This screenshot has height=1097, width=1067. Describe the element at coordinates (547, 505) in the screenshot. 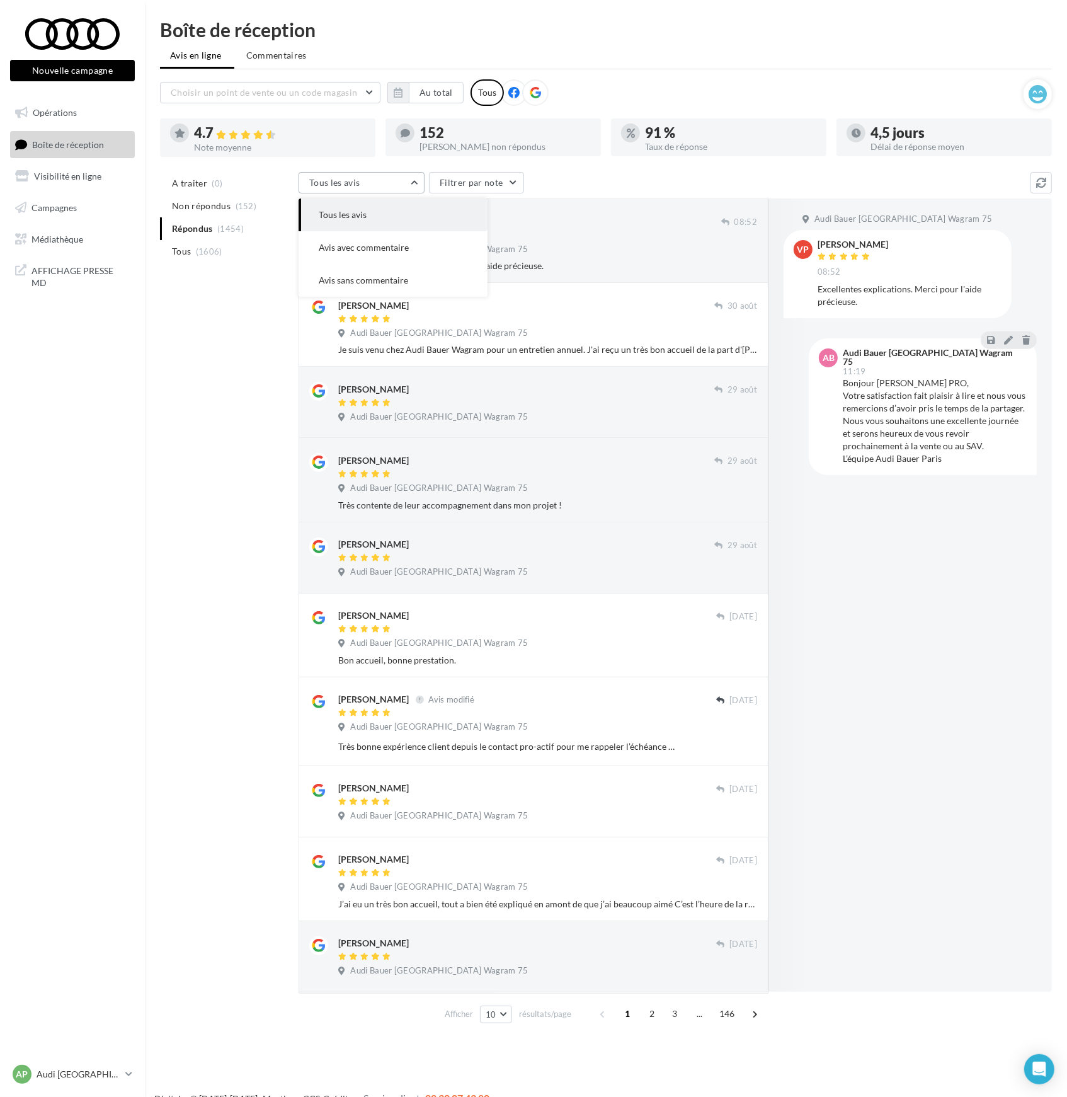

I see `div: Très contente de leur accompagnement dans mon projet !` at that location.